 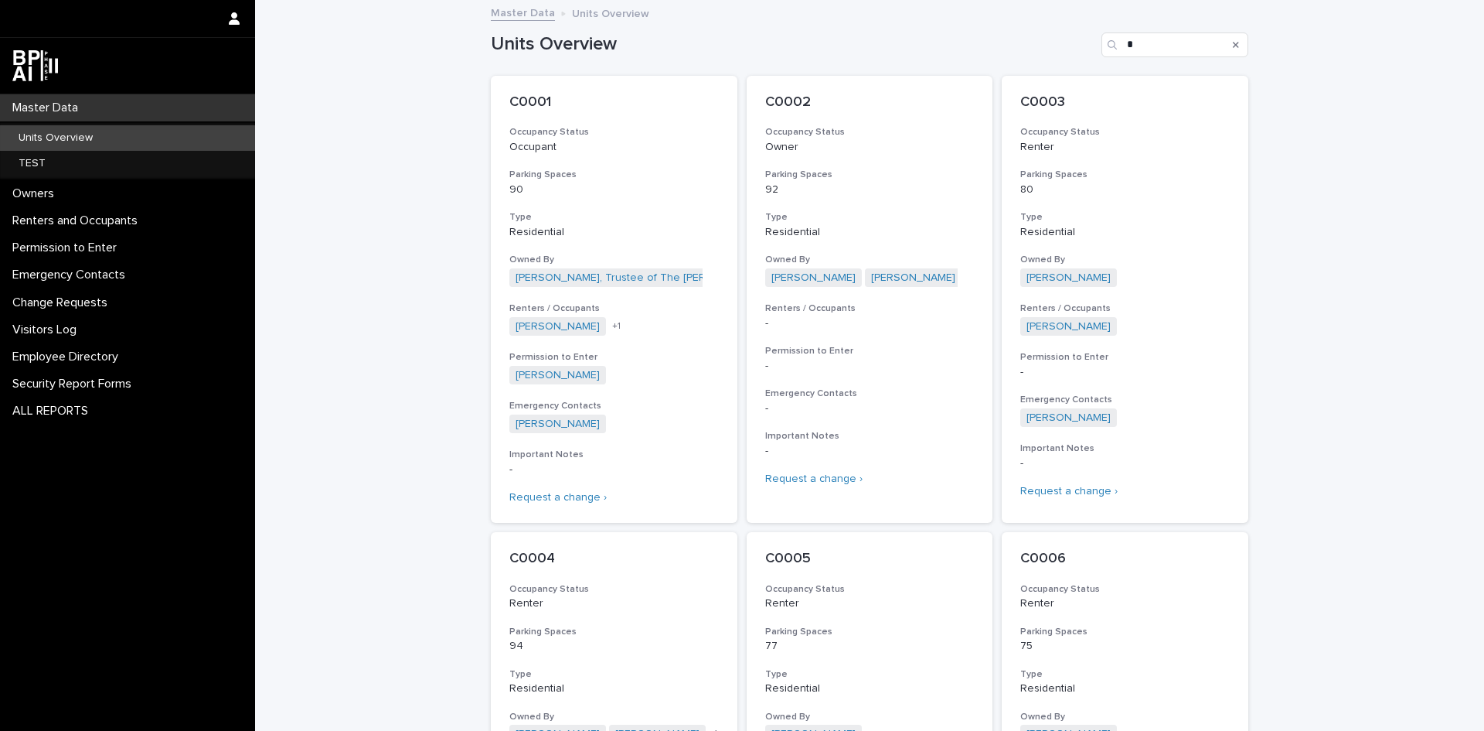 I want to click on p: TEST, so click(x=32, y=163).